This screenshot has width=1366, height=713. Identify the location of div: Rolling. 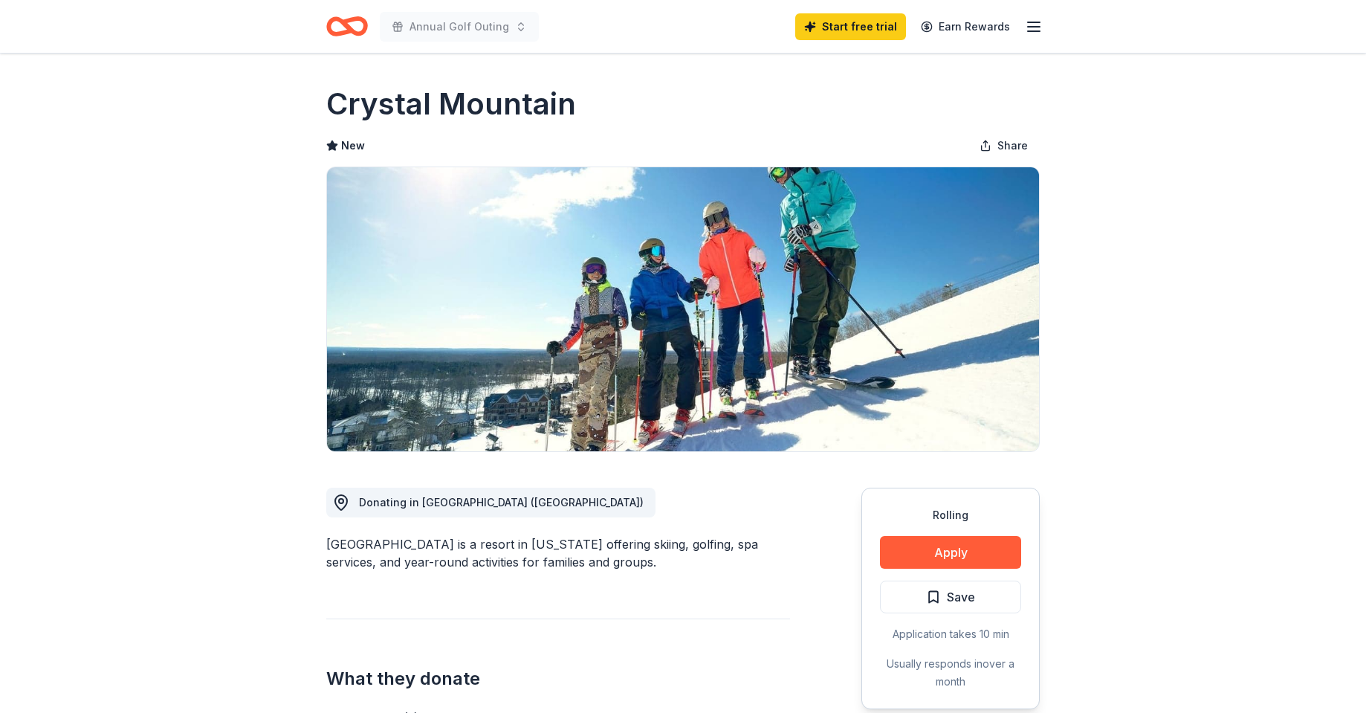
(950, 515).